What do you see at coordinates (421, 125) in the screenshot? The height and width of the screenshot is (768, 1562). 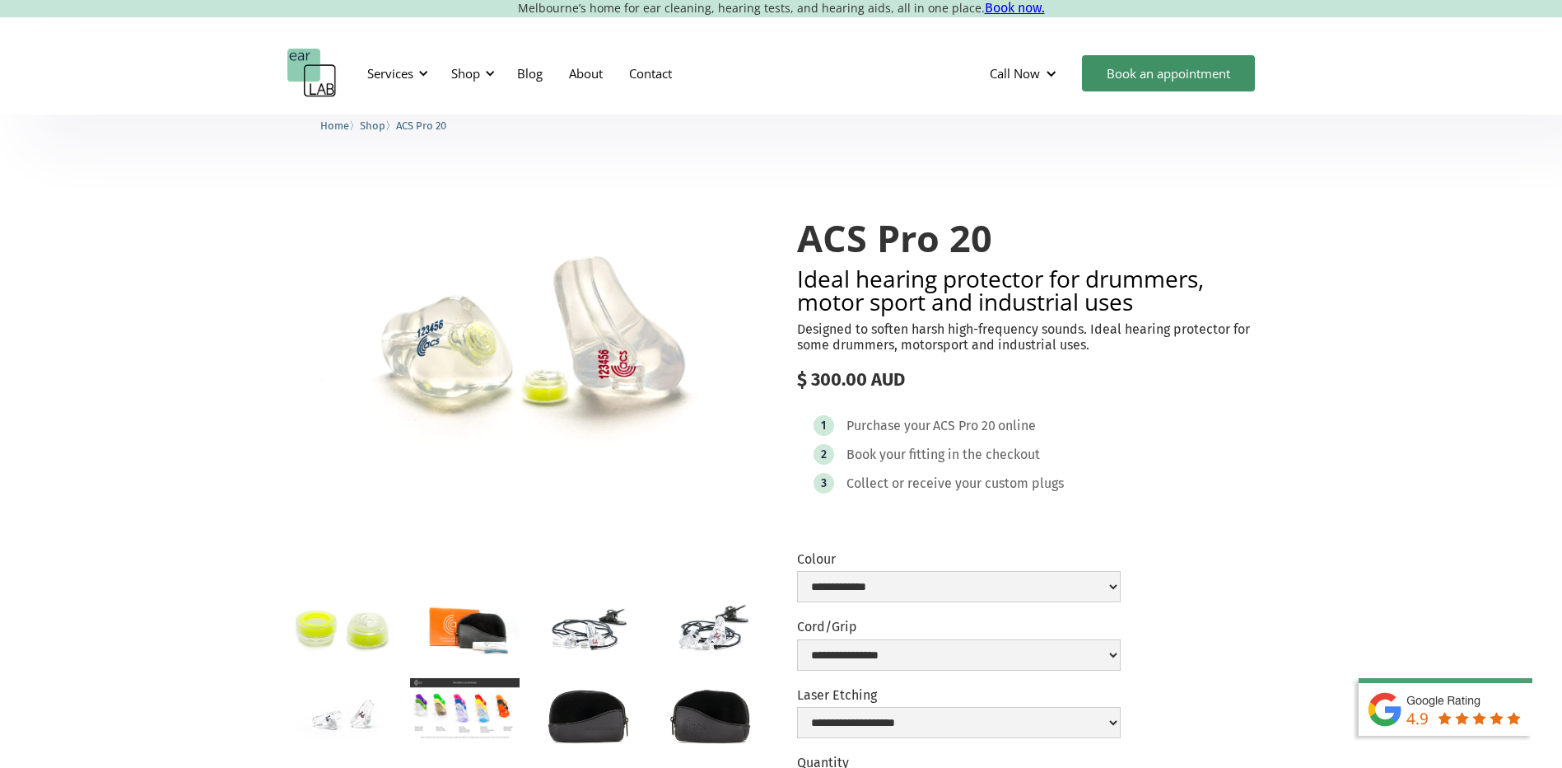 I see `span: ACS Pro 20` at bounding box center [421, 125].